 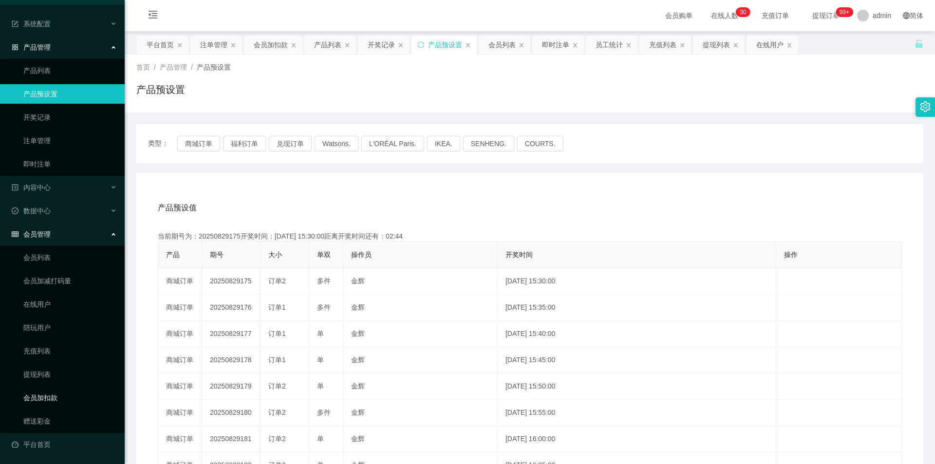 What do you see at coordinates (231, 386) in the screenshot?
I see `td: 20250829179` at bounding box center [231, 386].